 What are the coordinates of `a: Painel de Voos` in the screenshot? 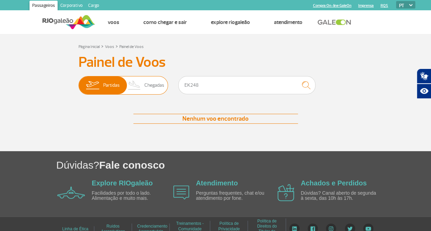 It's located at (131, 47).